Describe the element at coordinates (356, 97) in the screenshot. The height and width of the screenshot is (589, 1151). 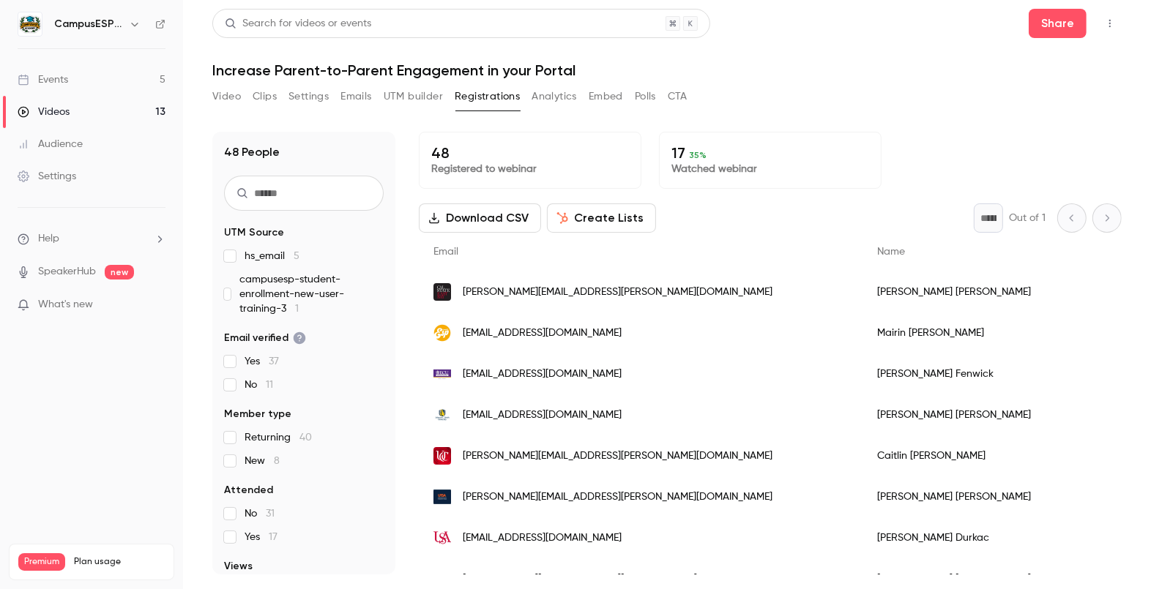
I see `button: Emails` at that location.